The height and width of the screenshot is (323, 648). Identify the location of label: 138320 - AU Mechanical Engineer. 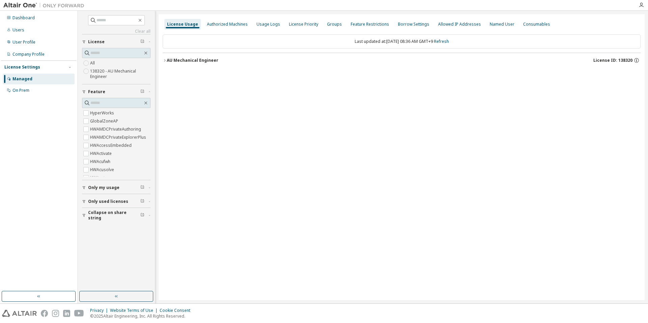
(120, 74).